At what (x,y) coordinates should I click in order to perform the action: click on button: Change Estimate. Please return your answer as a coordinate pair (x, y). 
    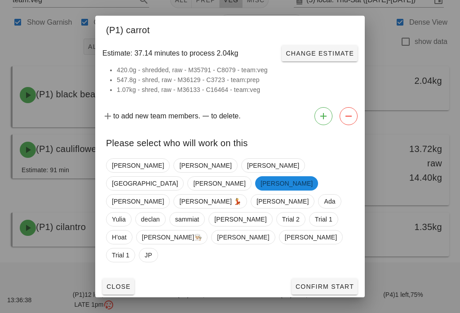
    Looking at the image, I should click on (319, 53).